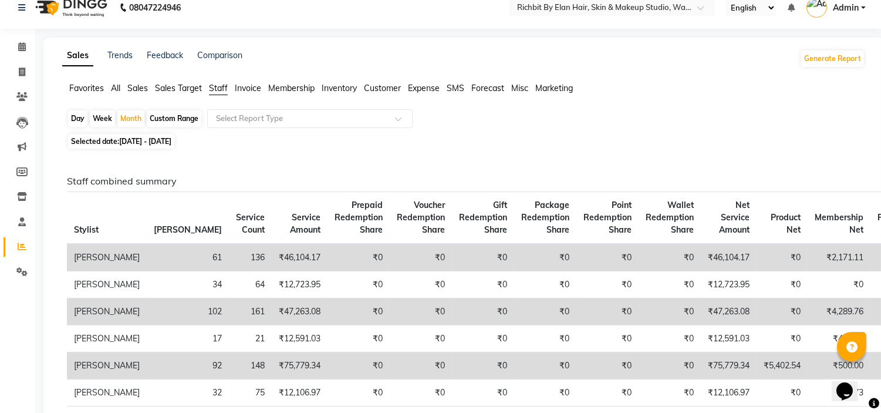 Image resolution: width=881 pixels, height=413 pixels. What do you see at coordinates (86, 230) in the screenshot?
I see `span: Stylist` at bounding box center [86, 230].